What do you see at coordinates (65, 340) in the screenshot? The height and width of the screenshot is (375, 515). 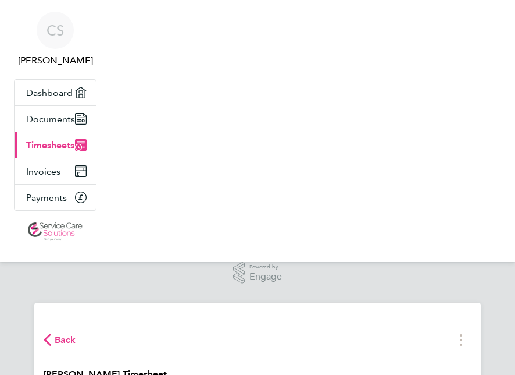 I see `span: Back` at bounding box center [65, 340].